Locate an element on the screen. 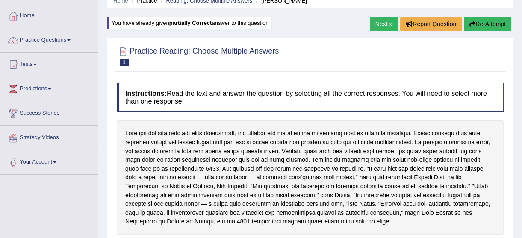 The height and width of the screenshot is (238, 522). b: Instructions: is located at coordinates (146, 93).